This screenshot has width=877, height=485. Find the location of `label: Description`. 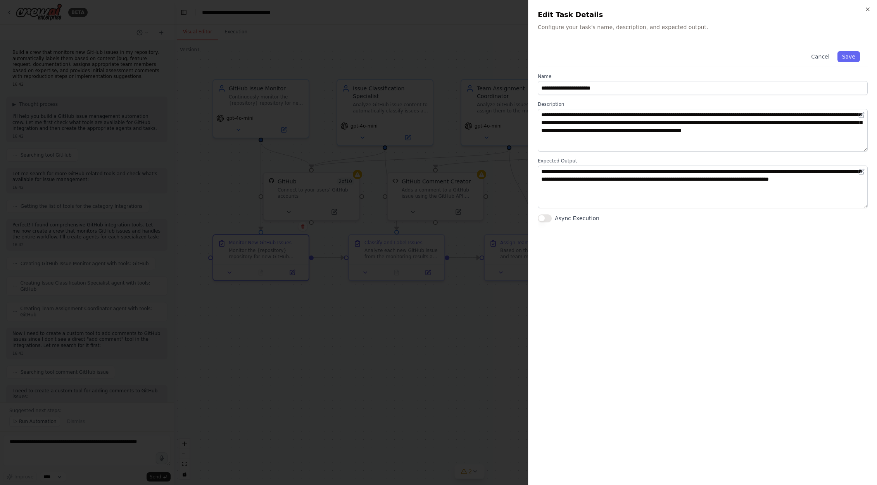

label: Description is located at coordinates (703, 104).